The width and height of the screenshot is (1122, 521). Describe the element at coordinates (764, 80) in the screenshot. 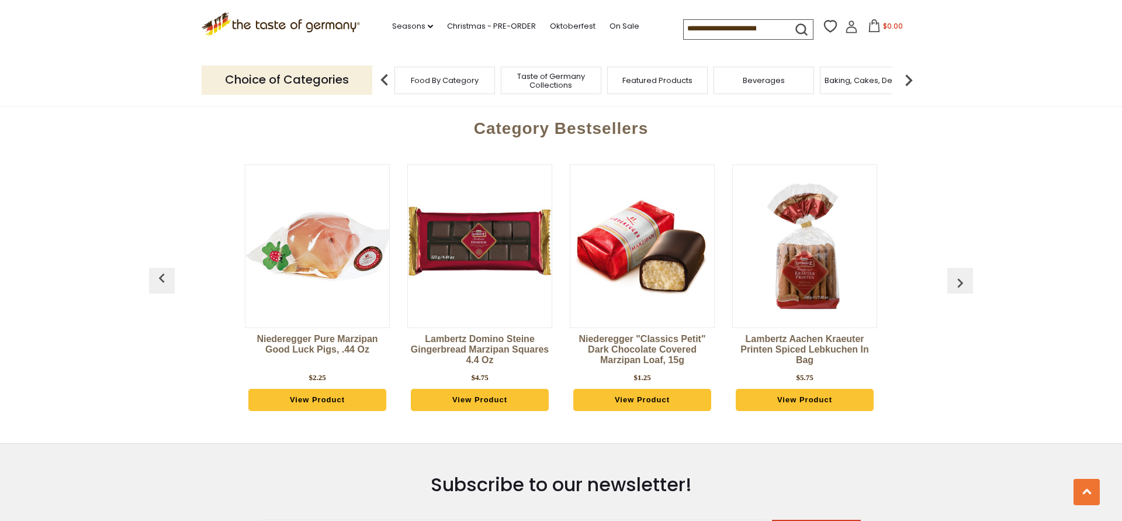

I see `a: Beverages` at that location.